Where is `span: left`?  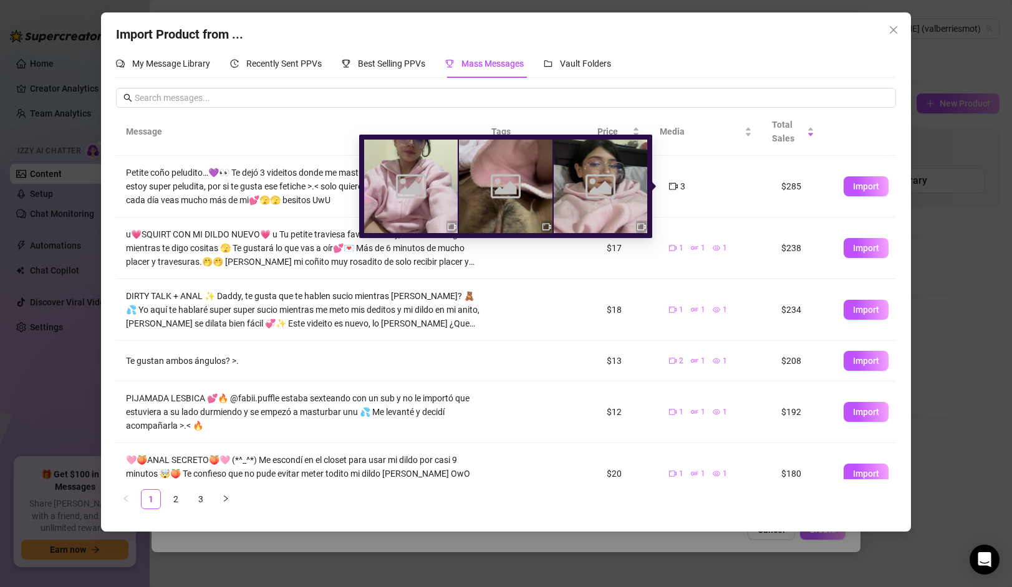 span: left is located at coordinates (126, 499).